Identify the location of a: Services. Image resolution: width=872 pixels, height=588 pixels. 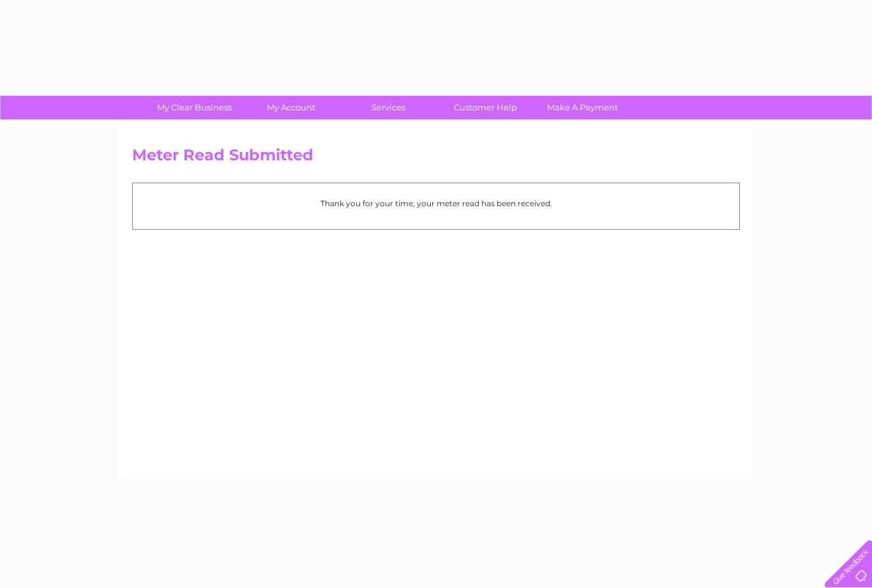
(388, 107).